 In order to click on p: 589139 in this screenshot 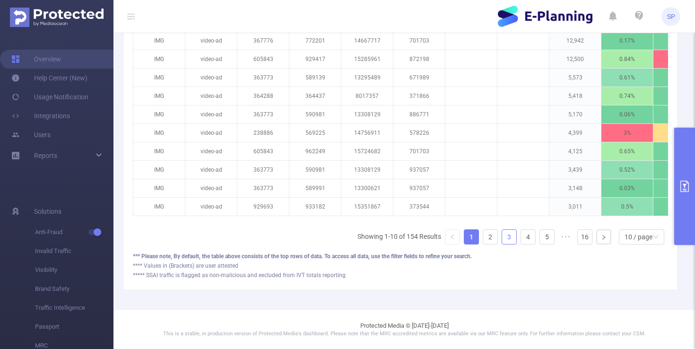, I will do `click(315, 78)`.